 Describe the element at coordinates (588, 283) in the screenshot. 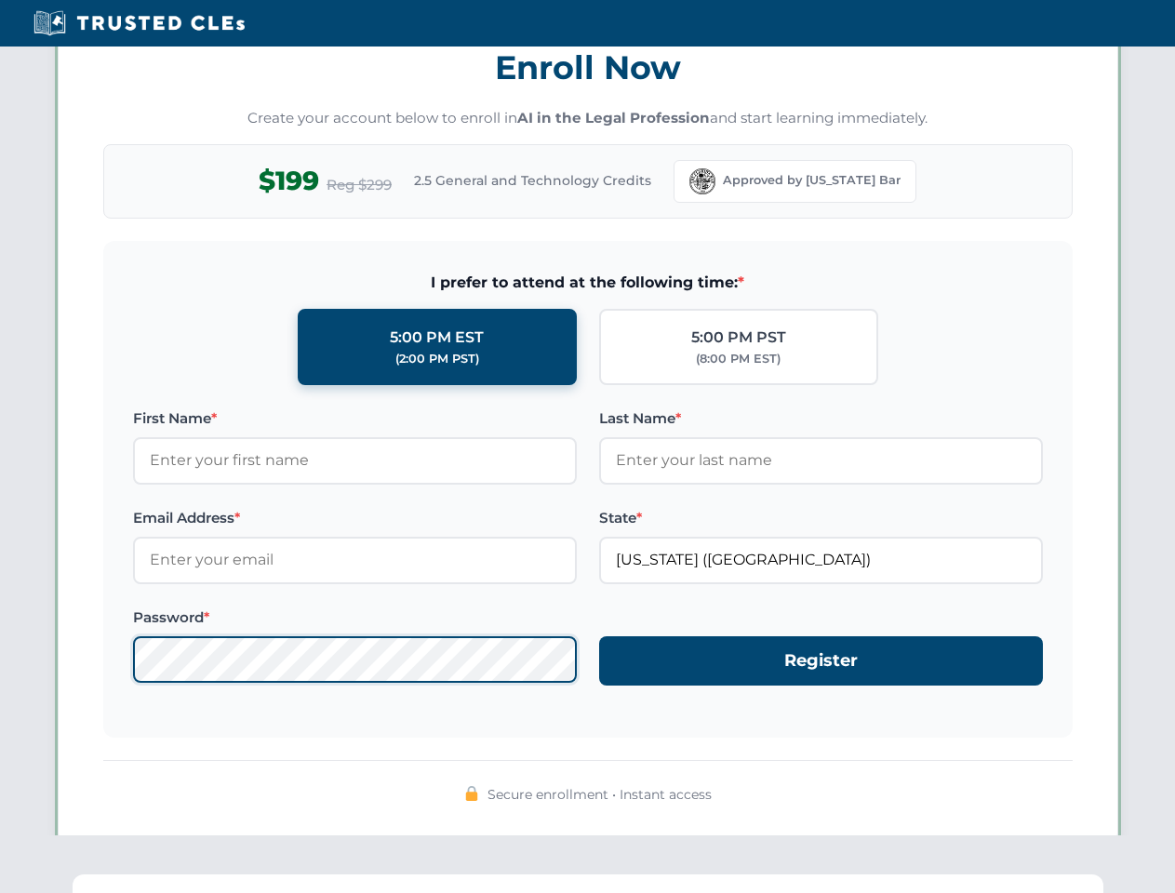

I see `span: I prefer to attend at the following time:` at that location.